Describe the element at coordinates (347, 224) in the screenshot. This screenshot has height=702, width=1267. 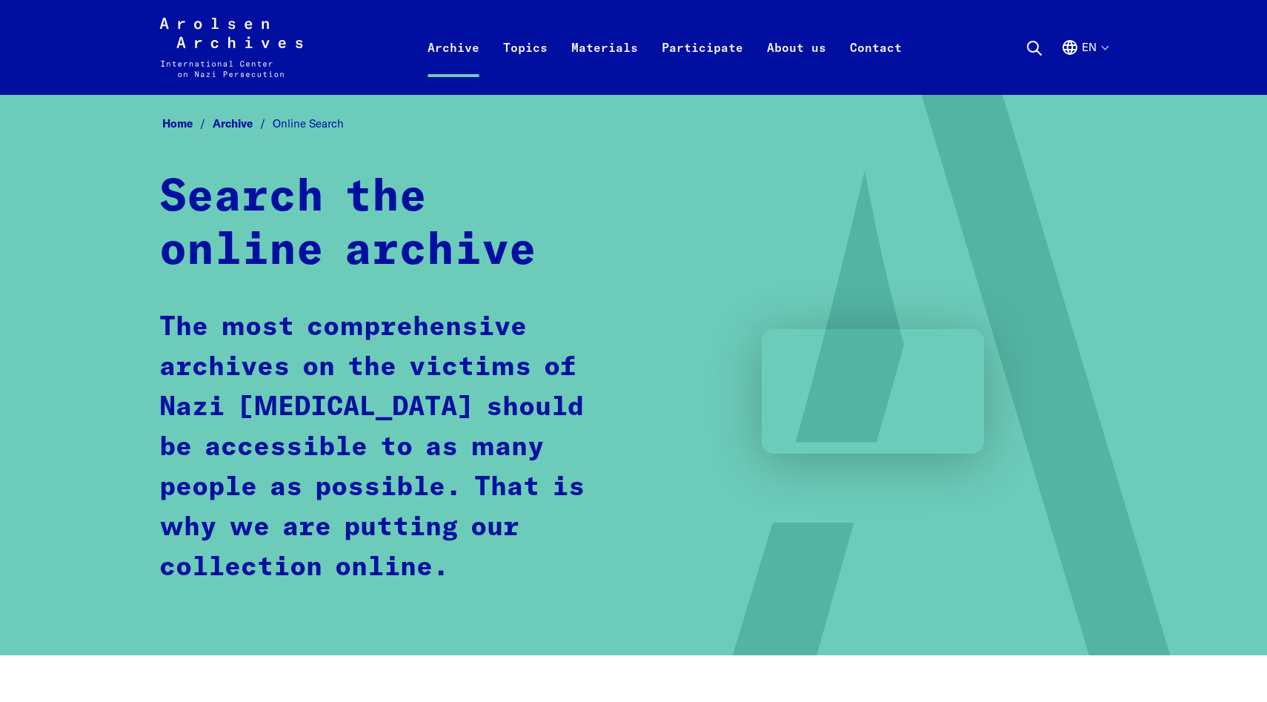
I see `strong: Search the online archive` at that location.